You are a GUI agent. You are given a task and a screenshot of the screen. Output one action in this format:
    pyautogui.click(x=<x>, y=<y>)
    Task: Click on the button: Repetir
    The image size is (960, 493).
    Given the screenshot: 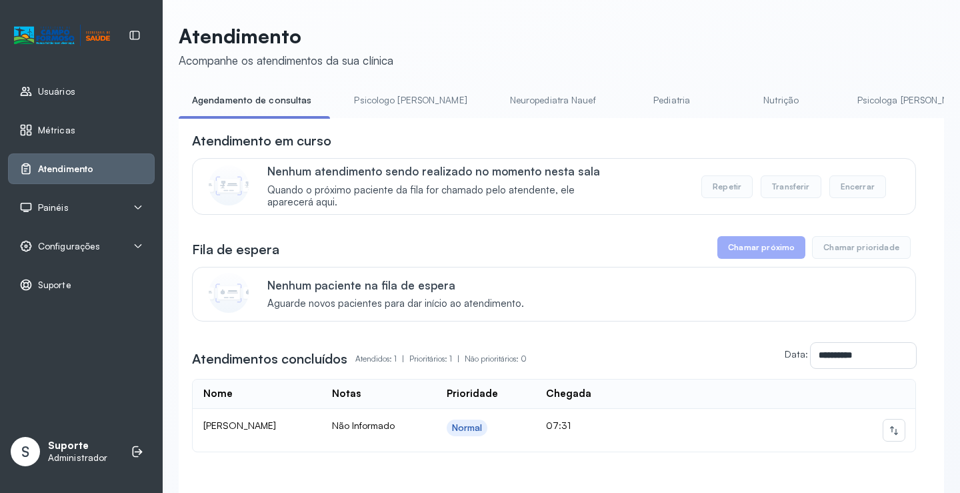 What is the action you would take?
    pyautogui.click(x=727, y=187)
    